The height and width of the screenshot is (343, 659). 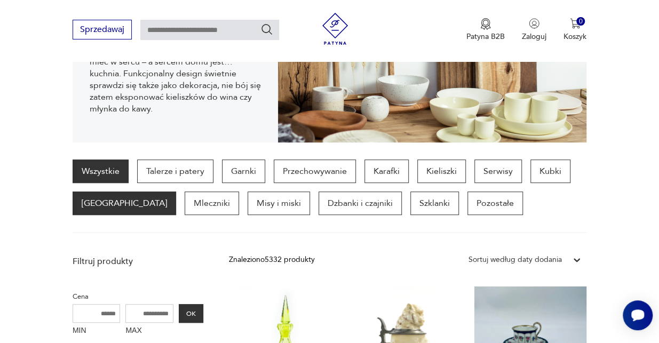 I want to click on p: Filtruj produkty, so click(x=138, y=261).